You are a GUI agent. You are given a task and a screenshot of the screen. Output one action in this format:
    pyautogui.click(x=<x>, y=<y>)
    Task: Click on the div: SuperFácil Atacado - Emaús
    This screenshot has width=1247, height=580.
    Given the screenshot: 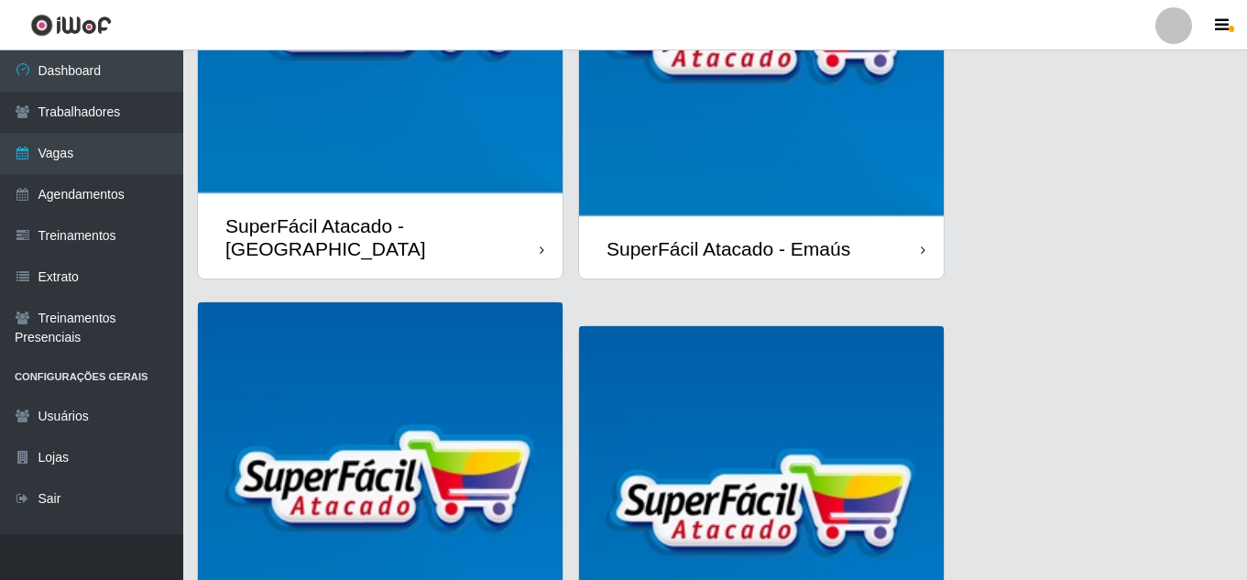 What is the action you would take?
    pyautogui.click(x=728, y=248)
    